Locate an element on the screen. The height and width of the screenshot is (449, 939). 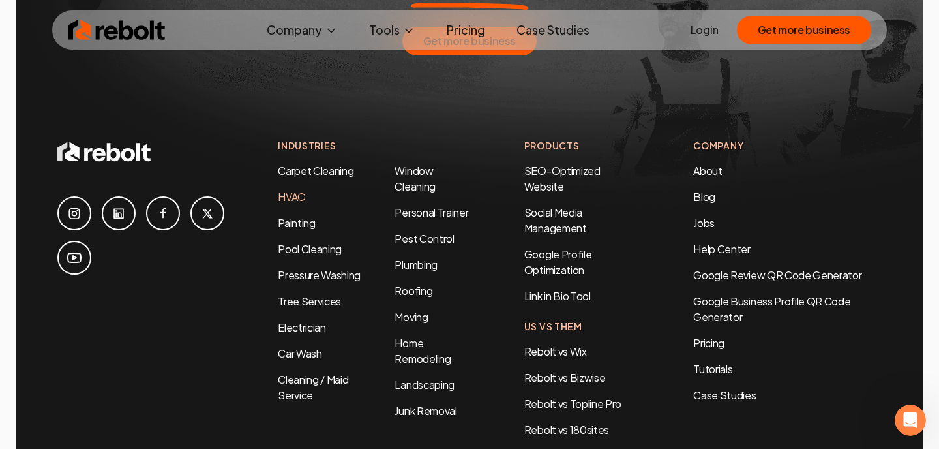
a: Pool Cleaning is located at coordinates (310, 248).